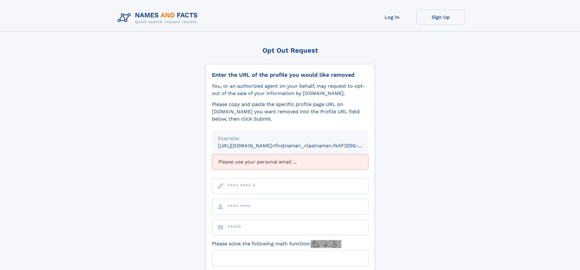  What do you see at coordinates (441, 17) in the screenshot?
I see `a: Sign Up` at bounding box center [441, 17].